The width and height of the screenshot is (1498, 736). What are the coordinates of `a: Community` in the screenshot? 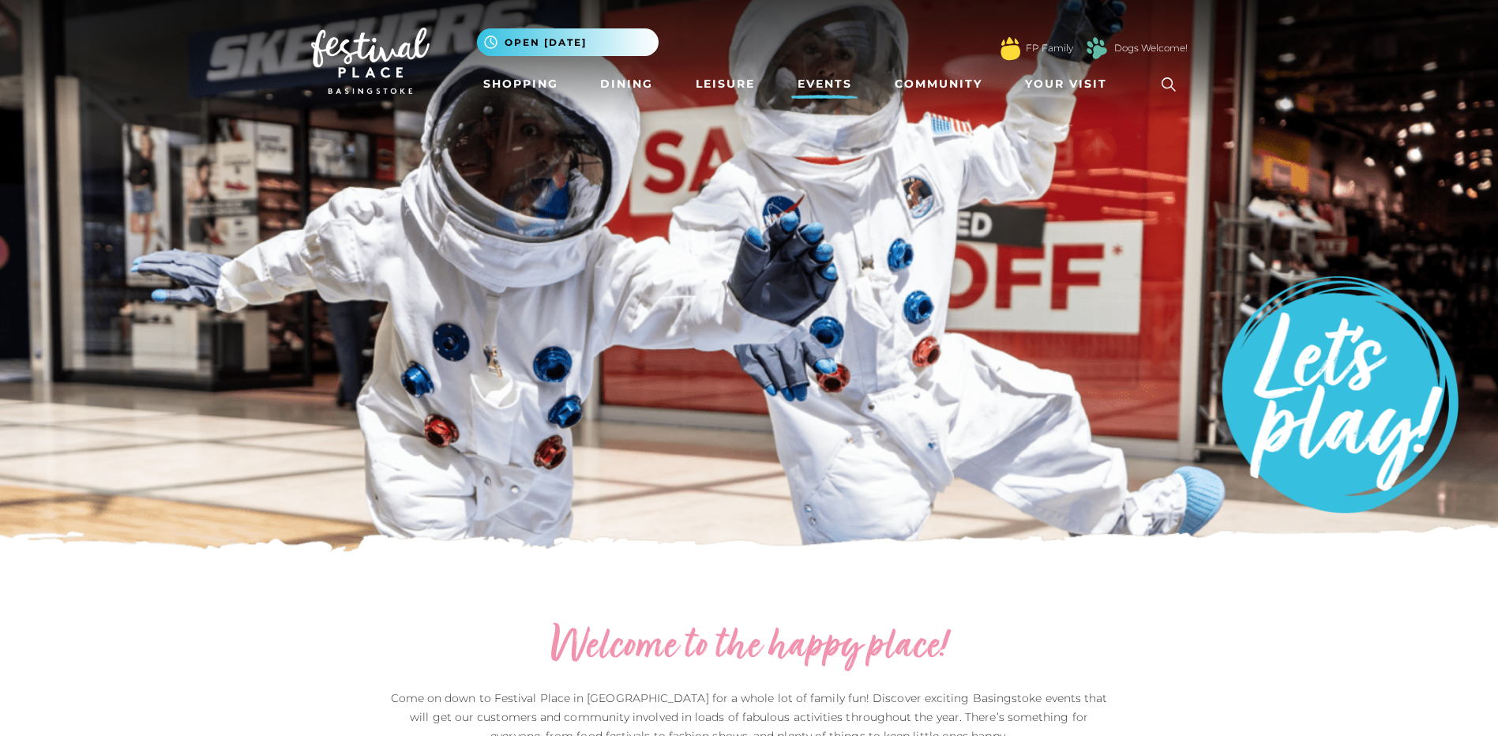 It's located at (938, 84).